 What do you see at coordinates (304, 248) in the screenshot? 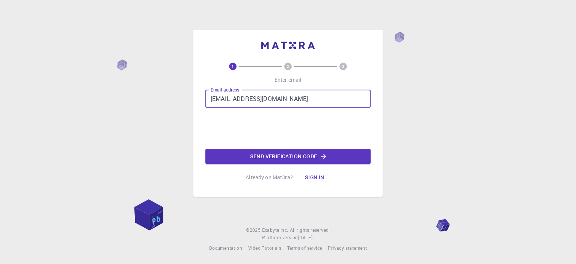
I see `a: Terms of service` at bounding box center [304, 248].